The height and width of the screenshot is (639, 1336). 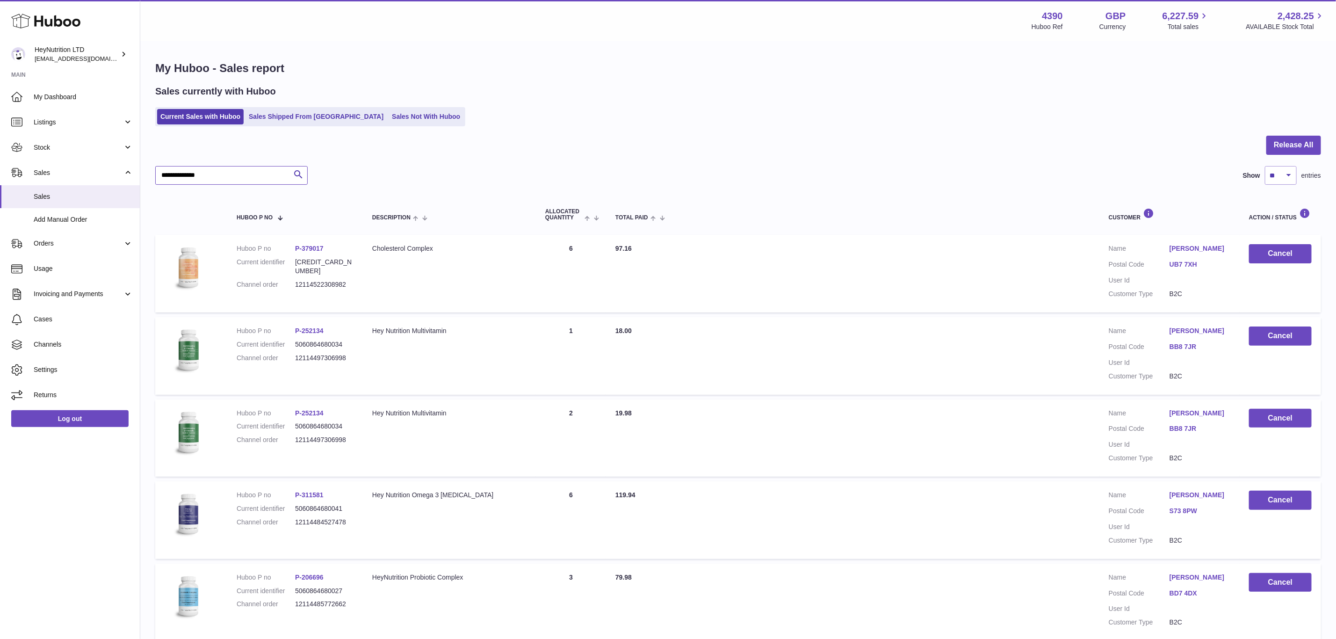 I want to click on dd: 12114522308982, so click(x=324, y=284).